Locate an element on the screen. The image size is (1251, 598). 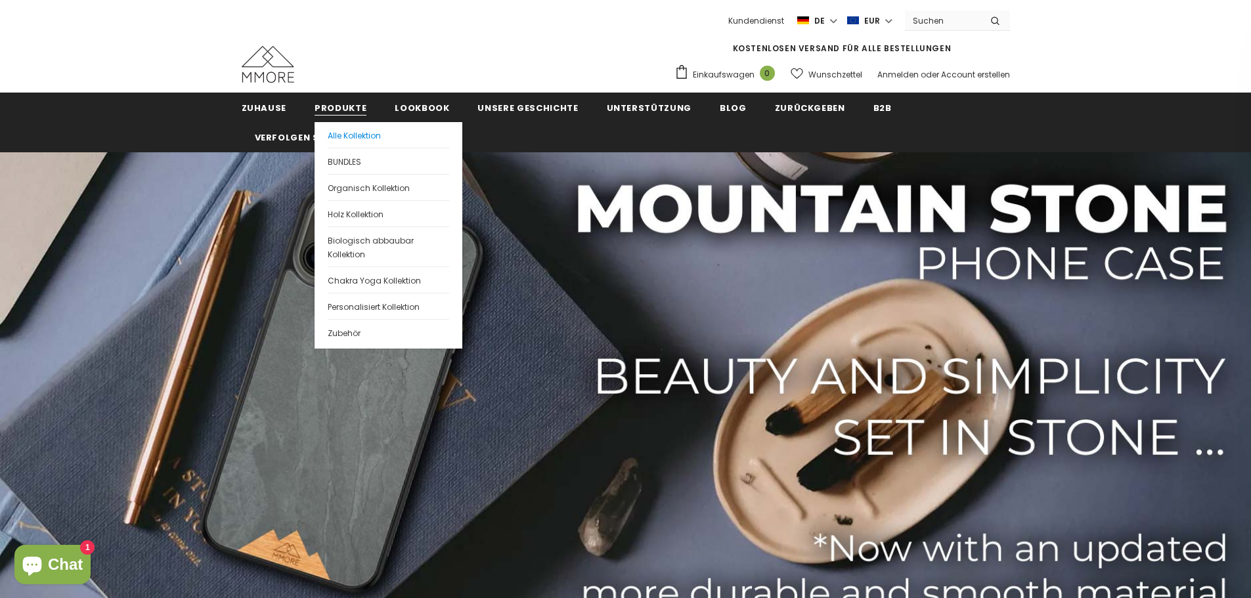
span: Produkte is located at coordinates (340, 108).